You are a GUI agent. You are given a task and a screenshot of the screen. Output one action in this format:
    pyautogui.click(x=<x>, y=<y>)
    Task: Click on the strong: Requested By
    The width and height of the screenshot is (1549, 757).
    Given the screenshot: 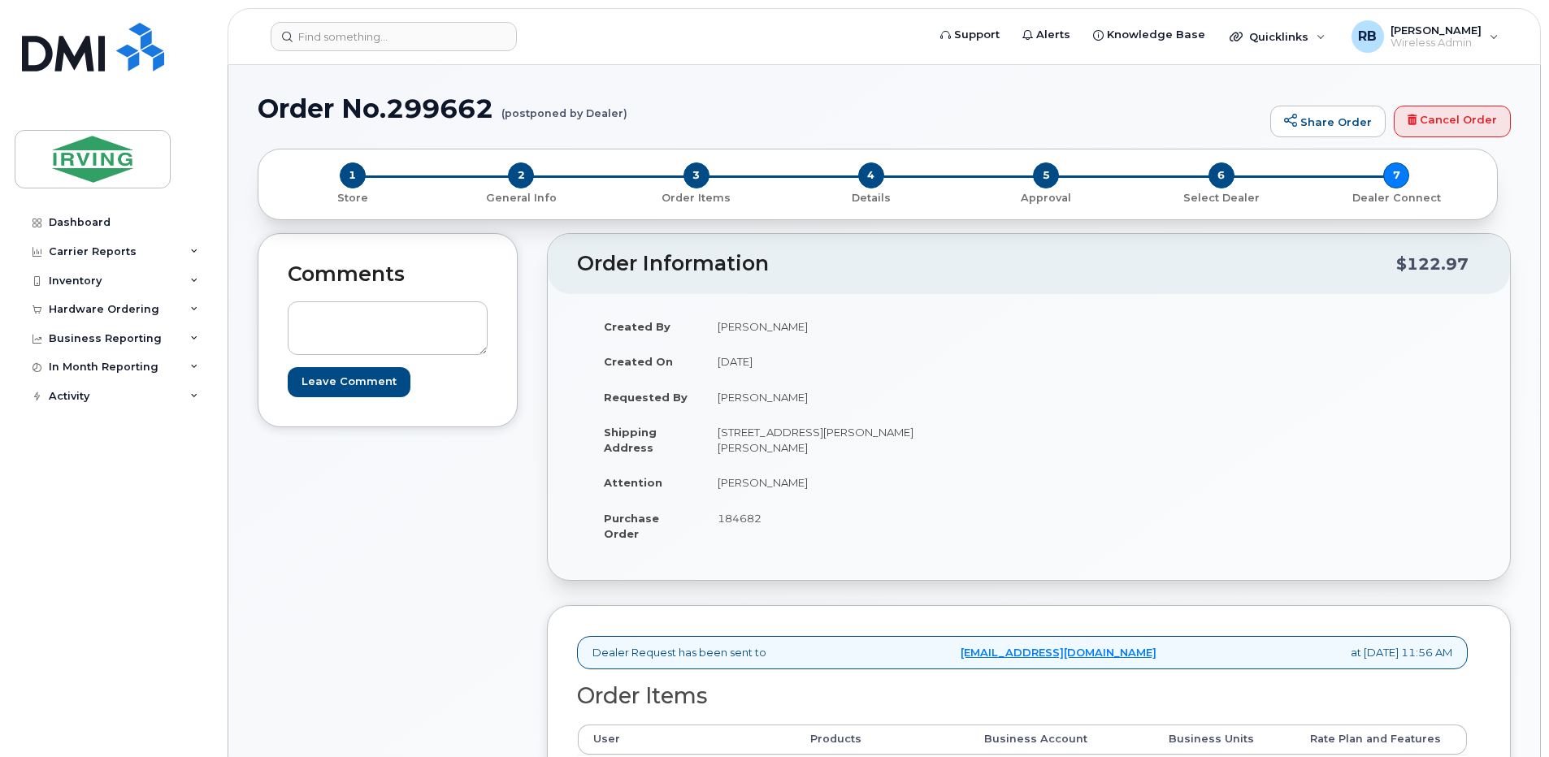 What is the action you would take?
    pyautogui.click(x=645, y=397)
    